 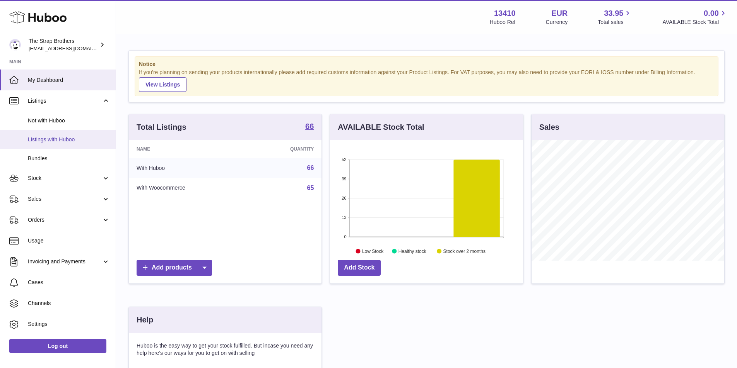 I want to click on span: 33.95, so click(x=613, y=13).